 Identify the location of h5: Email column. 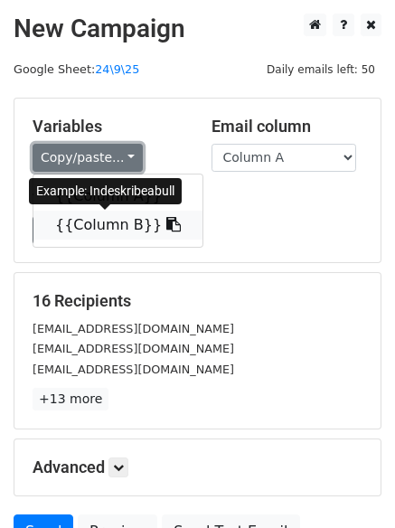
(288, 127).